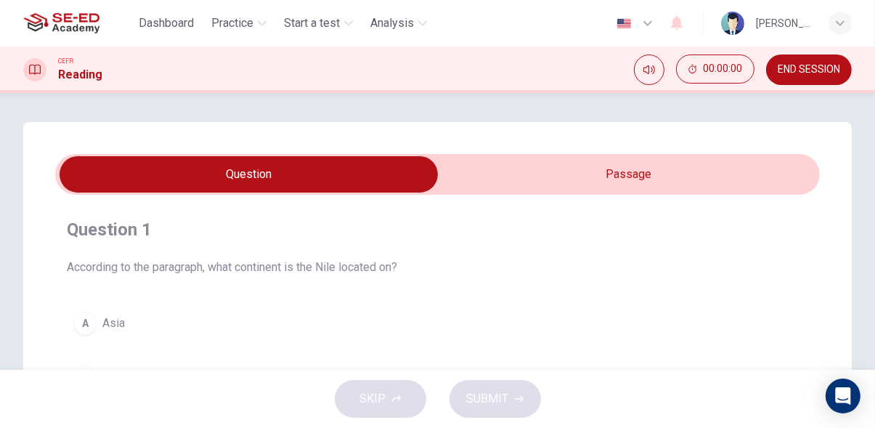  What do you see at coordinates (843, 396) in the screenshot?
I see `div: Open Intercom Messenger` at bounding box center [843, 396].